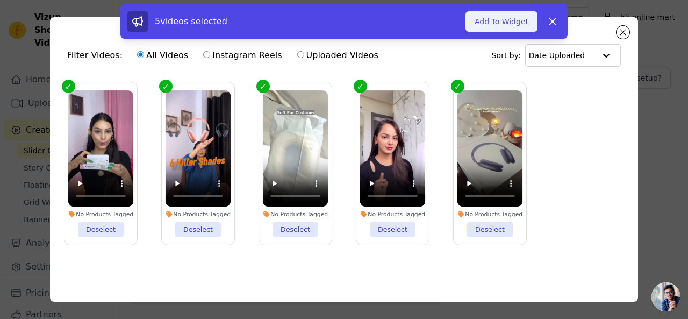 This screenshot has height=319, width=688. I want to click on a: Open chat, so click(666, 297).